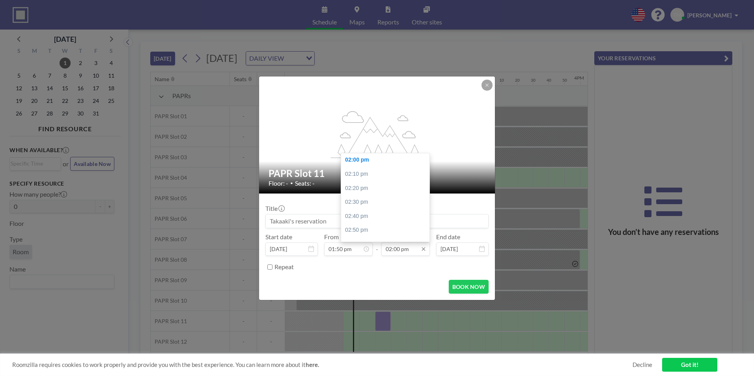 The width and height of the screenshot is (754, 376). What do you see at coordinates (690, 365) in the screenshot?
I see `a: Got it!` at bounding box center [690, 365].